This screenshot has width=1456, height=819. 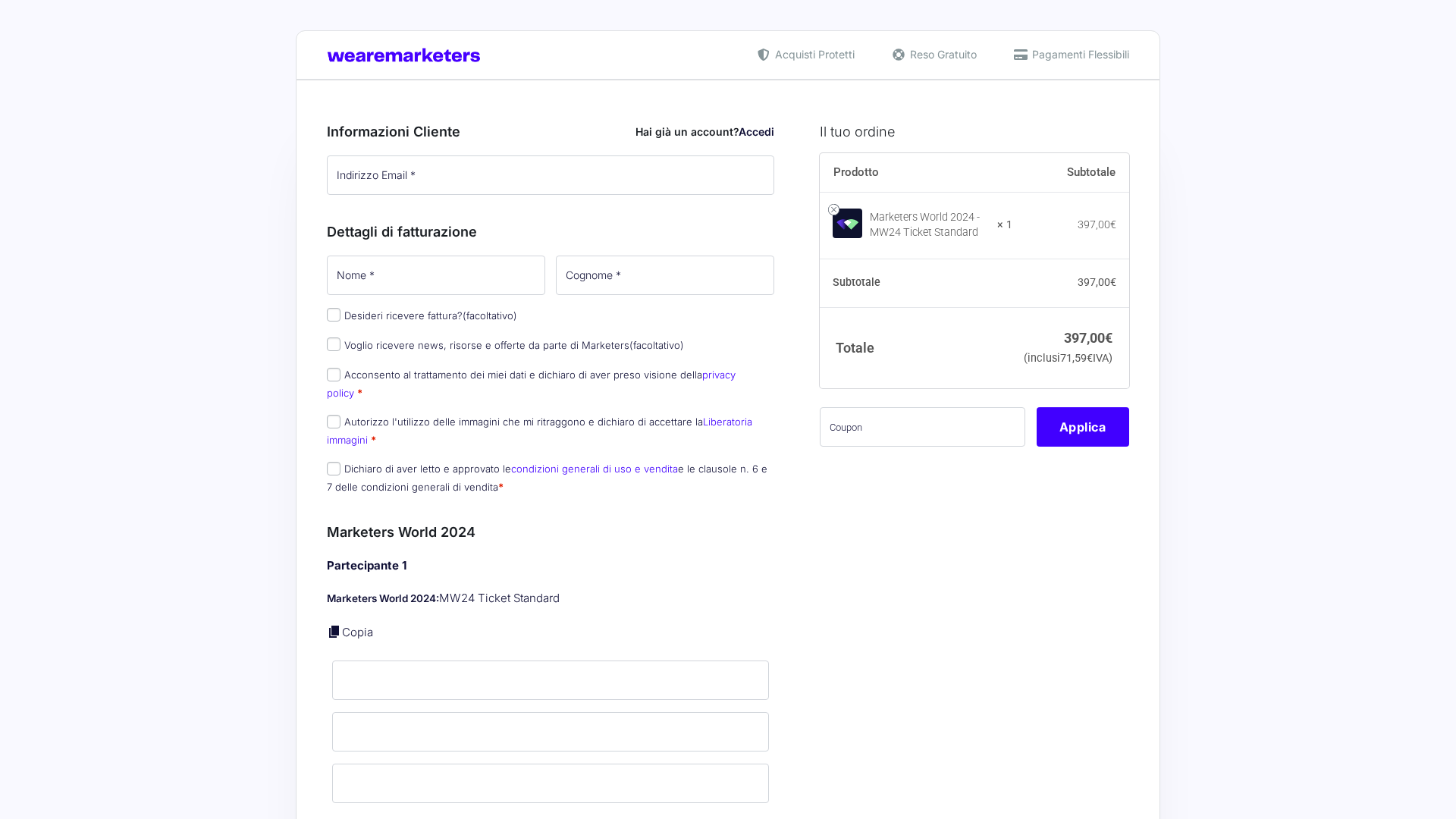 I want to click on div: Marketers World 2024 - MW24 Ticket Standard, so click(x=929, y=225).